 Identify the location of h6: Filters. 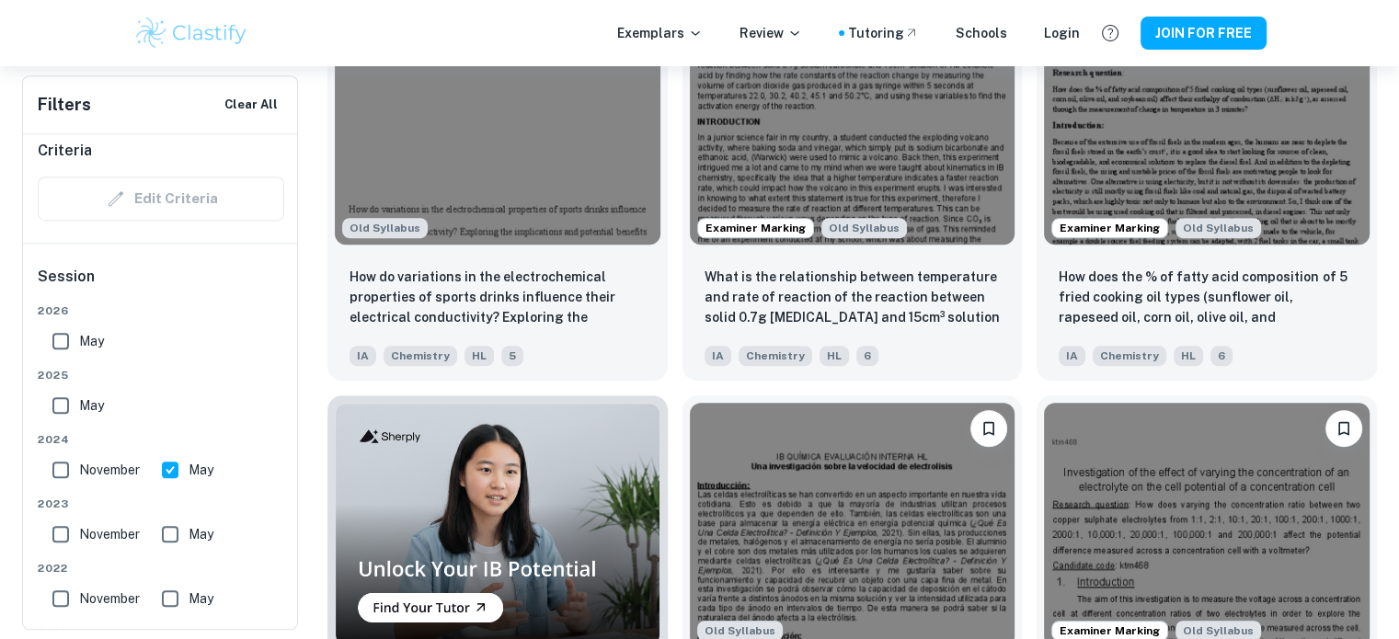
(64, 105).